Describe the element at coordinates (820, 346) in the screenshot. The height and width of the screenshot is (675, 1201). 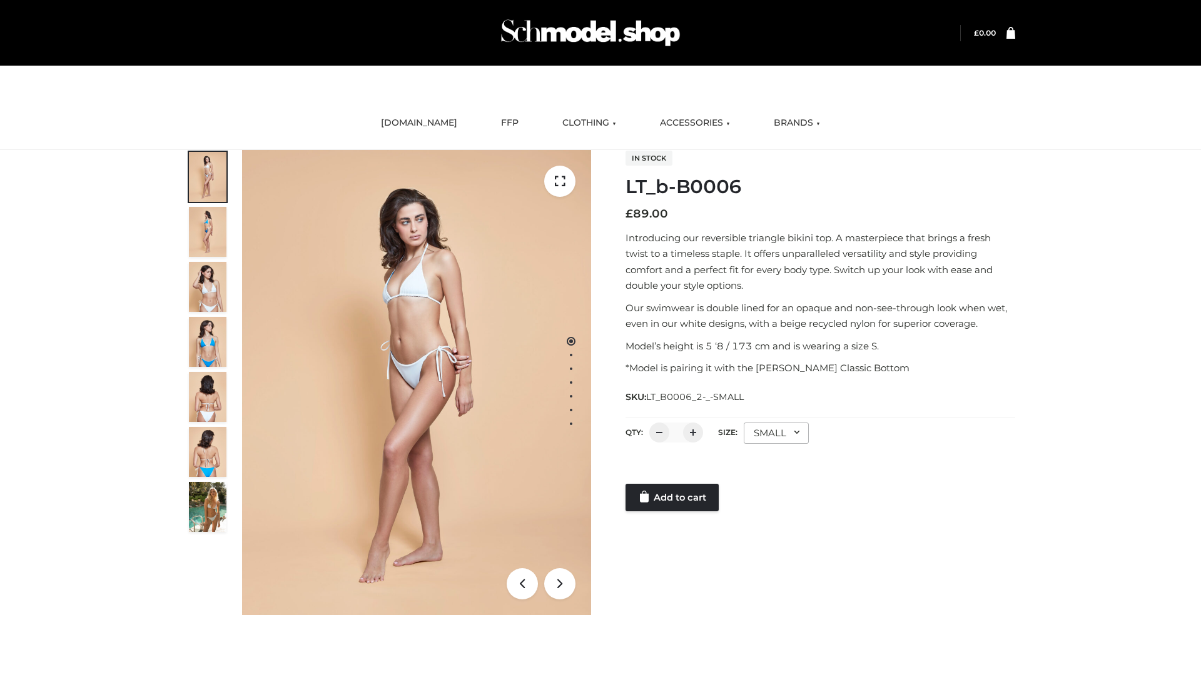
I see `p: Model’s height is 5 ‘8 / 173 cm and is wearing a size S.` at that location.